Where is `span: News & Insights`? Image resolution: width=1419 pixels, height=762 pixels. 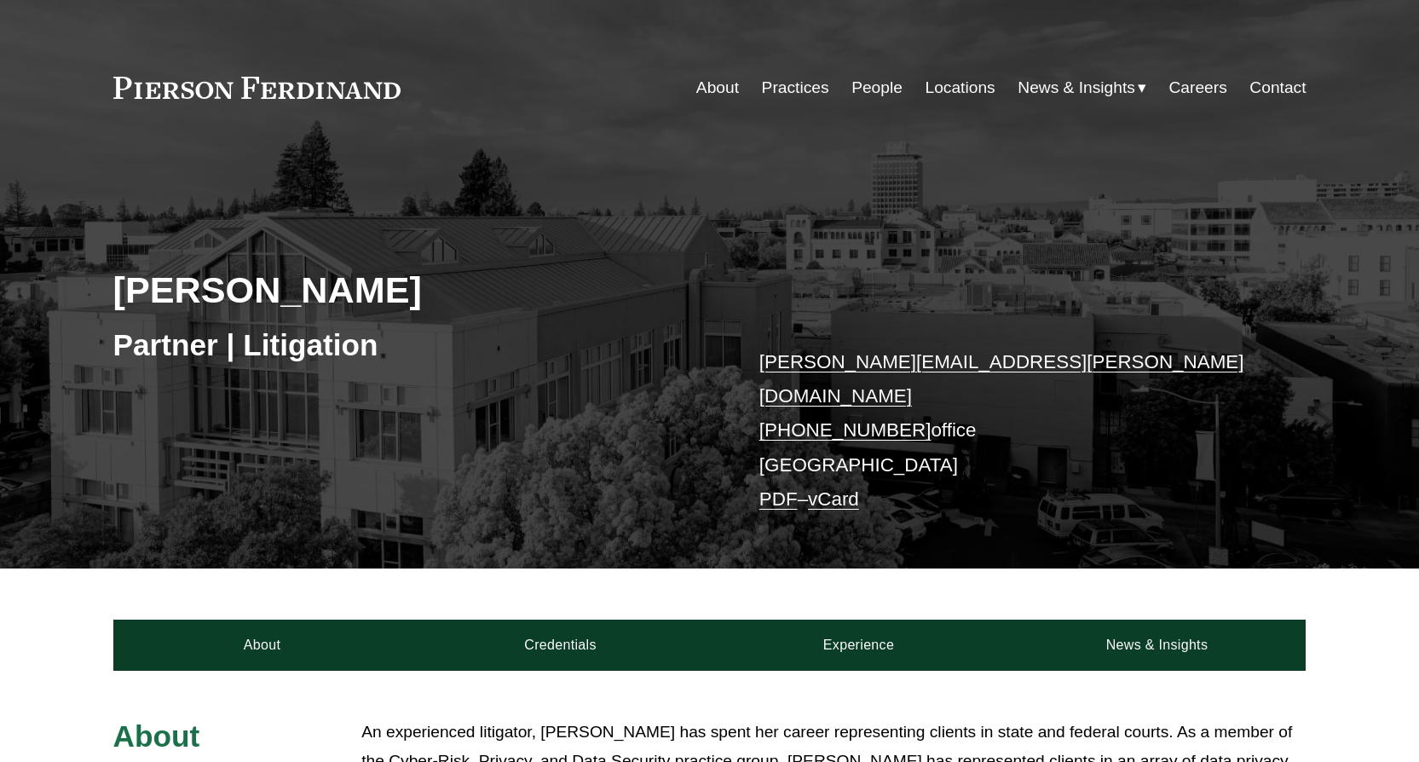
span: News & Insights is located at coordinates (1077, 88).